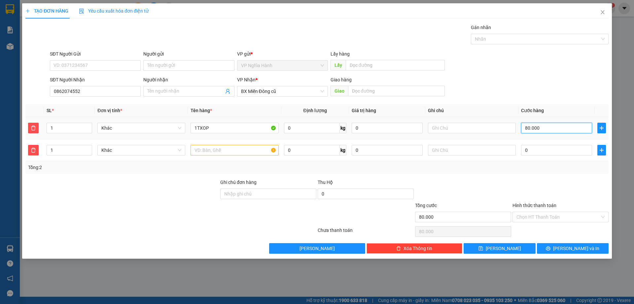  I want to click on span: user-add, so click(228, 91).